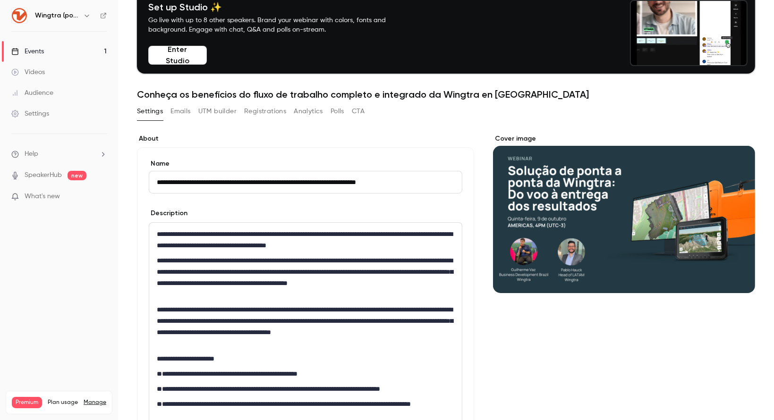 Image resolution: width=774 pixels, height=420 pixels. I want to click on button: Polls, so click(337, 111).